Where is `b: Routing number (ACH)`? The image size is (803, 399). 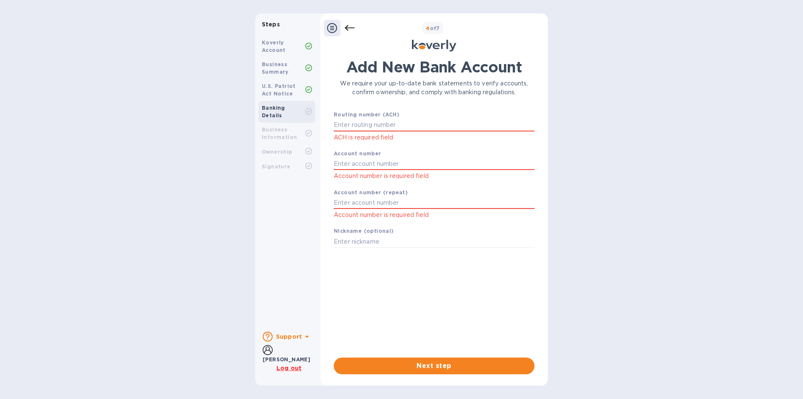
b: Routing number (ACH) is located at coordinates (366, 114).